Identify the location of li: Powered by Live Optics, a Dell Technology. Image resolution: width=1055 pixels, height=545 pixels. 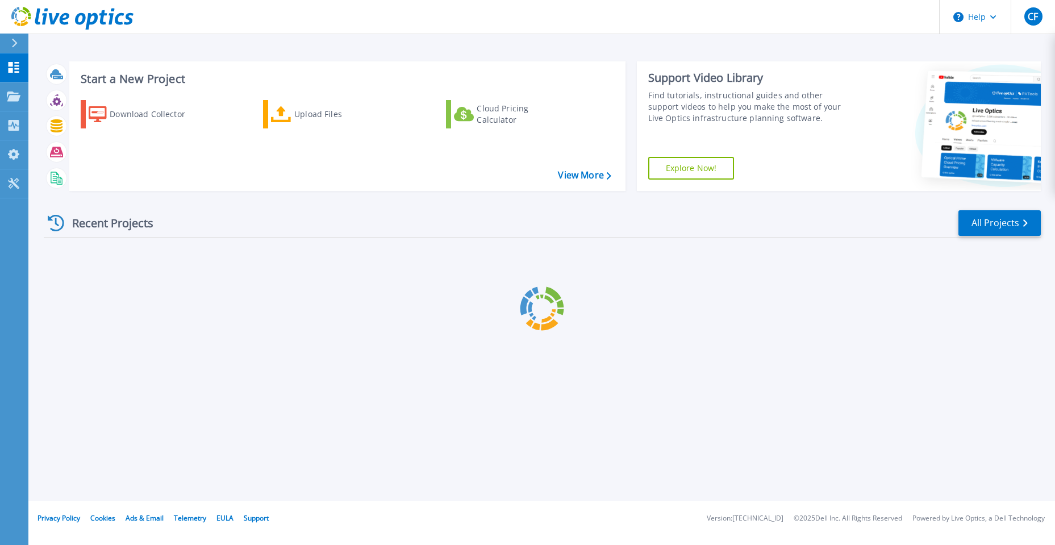
(978, 518).